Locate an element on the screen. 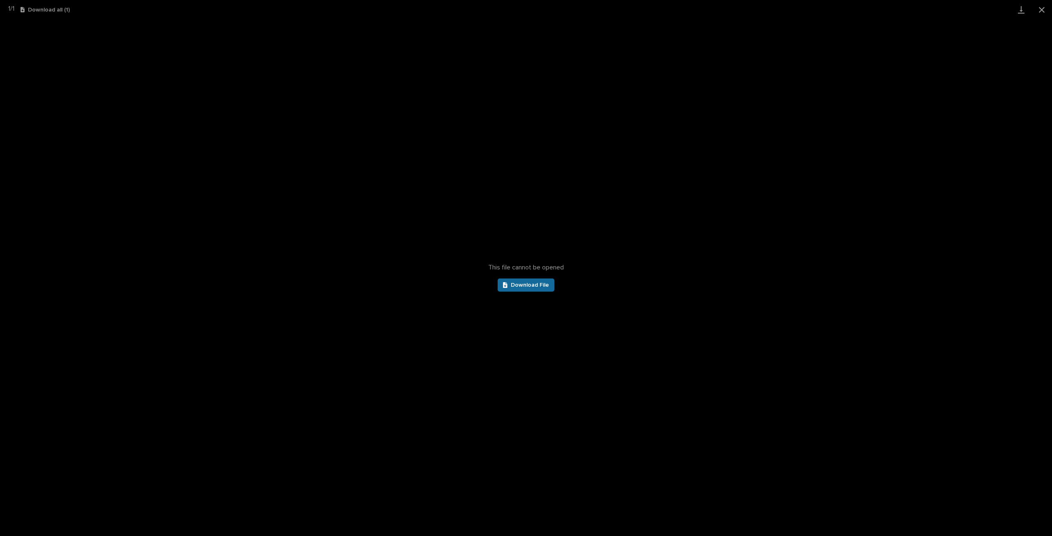 The width and height of the screenshot is (1052, 536). button: Download all (1) is located at coordinates (45, 10).